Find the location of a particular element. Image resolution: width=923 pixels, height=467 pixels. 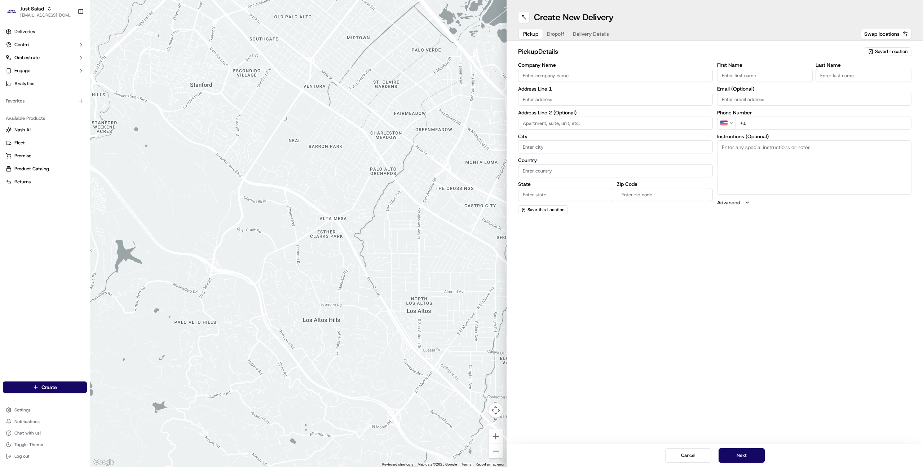

input: Enter first name is located at coordinates (765, 75).